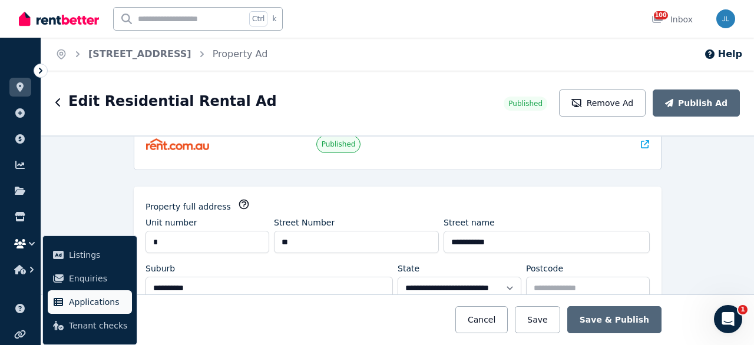  What do you see at coordinates (160, 269) in the screenshot?
I see `label: Suburb` at bounding box center [160, 269].